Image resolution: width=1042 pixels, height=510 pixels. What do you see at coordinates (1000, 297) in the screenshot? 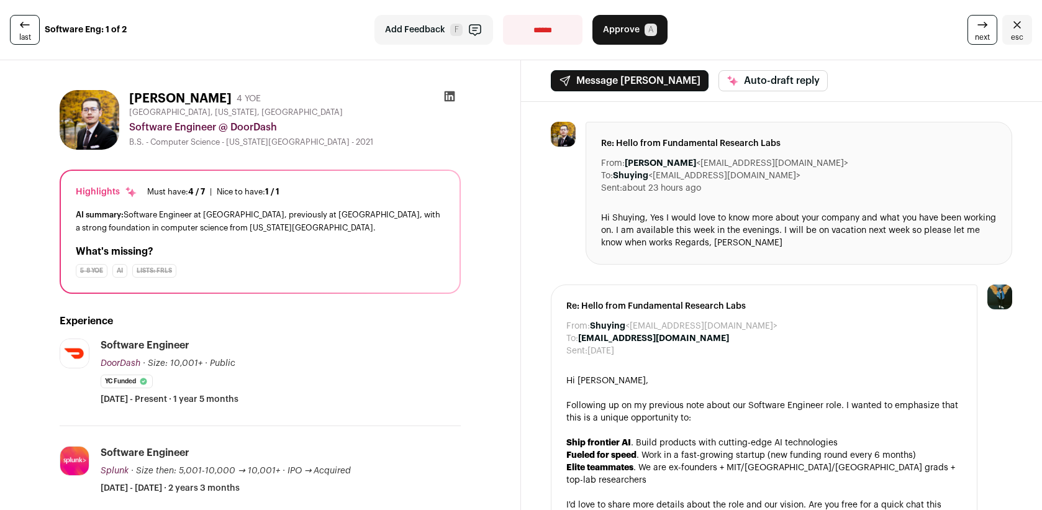
I see `img: 12031951-medium_jpg` at bounding box center [1000, 297].